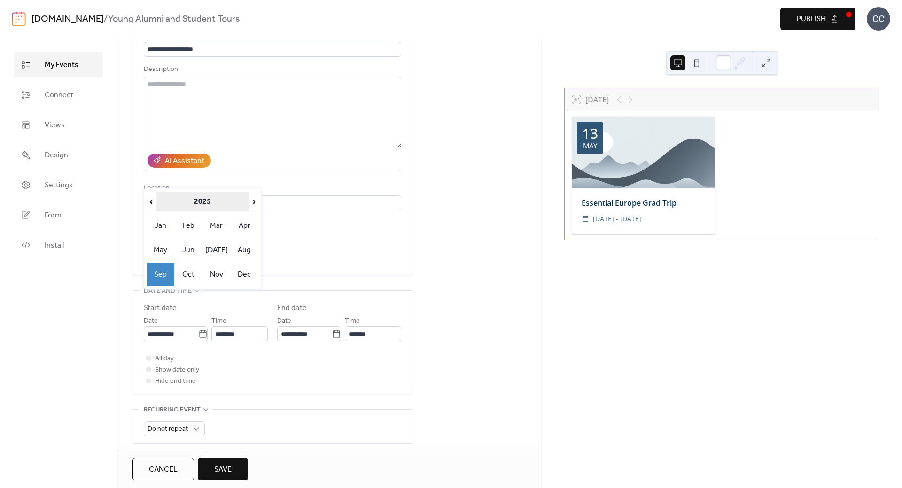 The image size is (902, 488). I want to click on div: CC, so click(879, 19).